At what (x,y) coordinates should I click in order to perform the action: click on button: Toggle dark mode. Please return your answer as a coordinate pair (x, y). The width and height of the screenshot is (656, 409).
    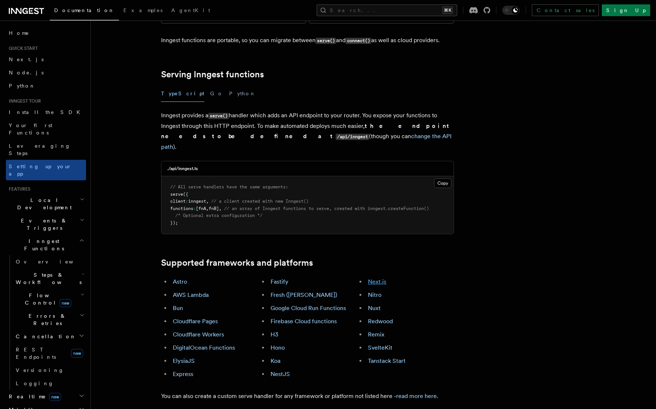
    Looking at the image, I should click on (511, 10).